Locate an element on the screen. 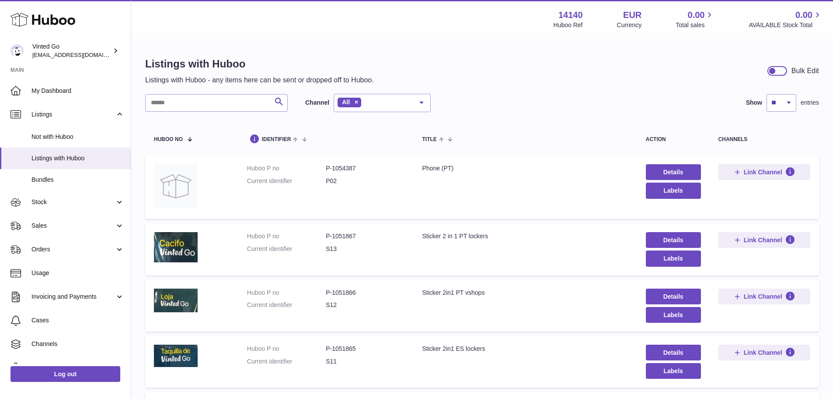  span: My Dashboard is located at coordinates (78, 91).